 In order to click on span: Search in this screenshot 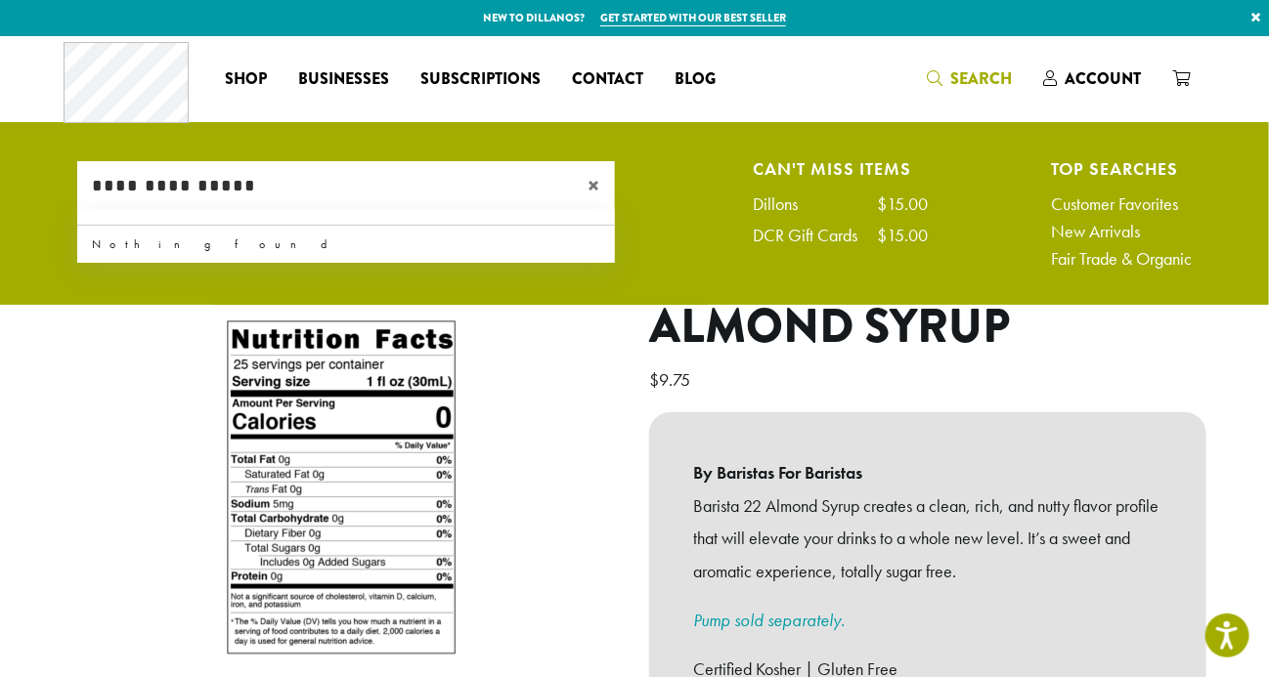, I will do `click(980, 78)`.